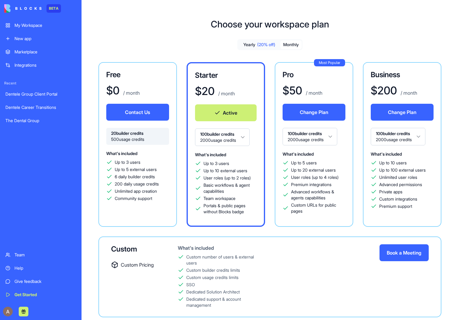 This screenshot has width=458, height=320. Describe the element at coordinates (138, 75) in the screenshot. I see `h3: Free` at that location.